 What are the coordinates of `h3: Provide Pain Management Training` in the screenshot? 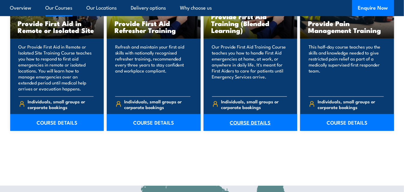 It's located at (347, 27).